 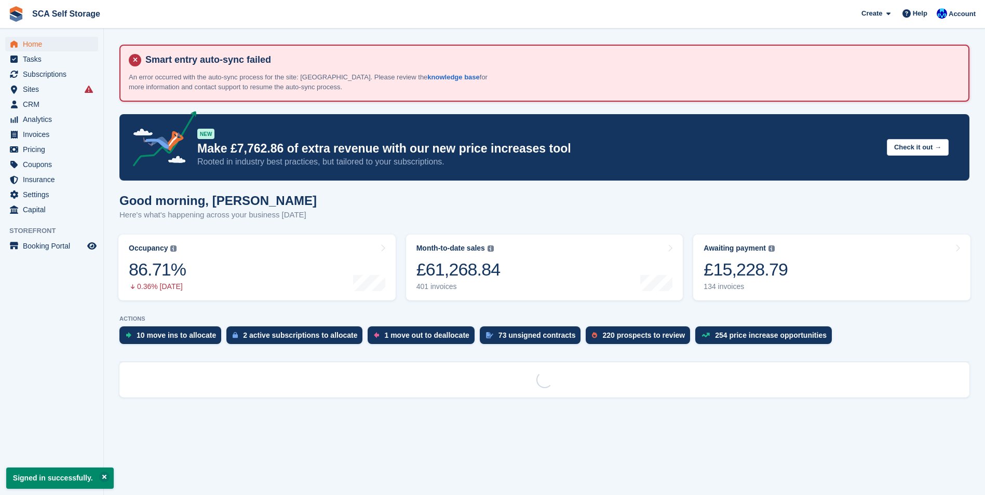 What do you see at coordinates (920, 13) in the screenshot?
I see `span: Help` at bounding box center [920, 13].